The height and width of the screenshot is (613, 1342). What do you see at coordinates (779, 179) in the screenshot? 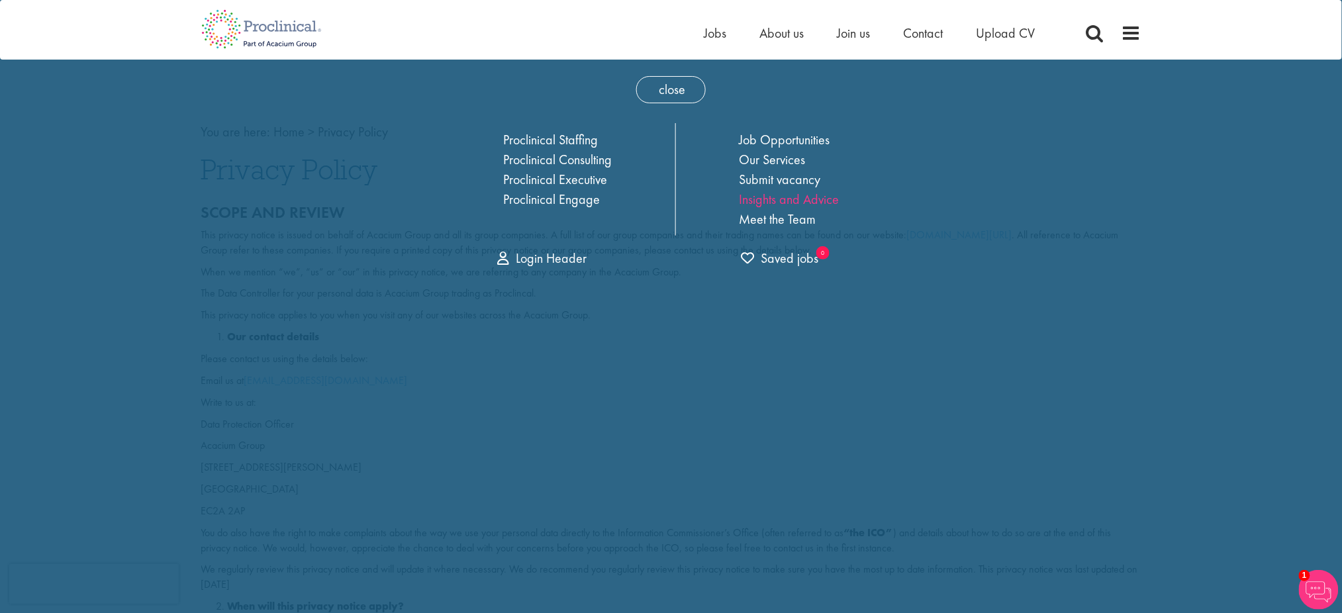
I see `a: Submit vacancy` at bounding box center [779, 179].